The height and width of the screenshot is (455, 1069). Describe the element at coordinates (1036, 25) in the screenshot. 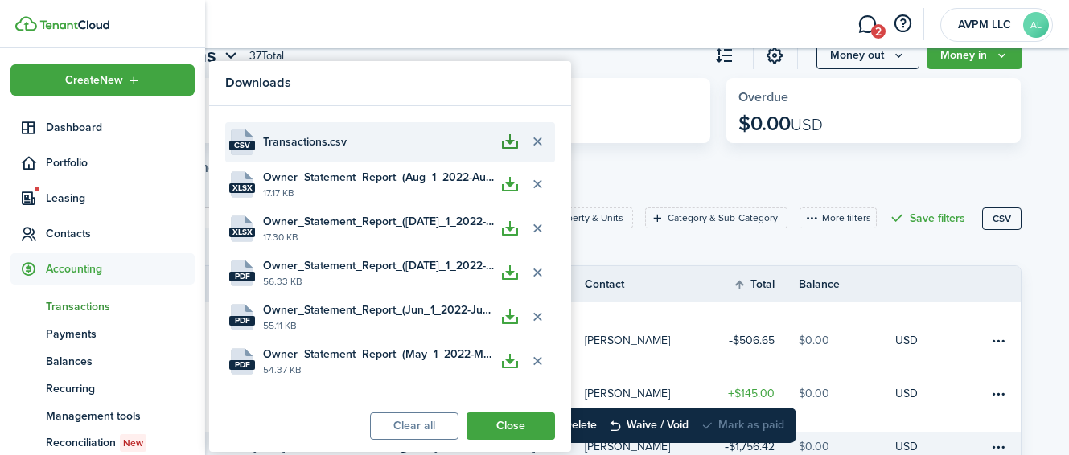

I see `avatar-text: AL` at that location.